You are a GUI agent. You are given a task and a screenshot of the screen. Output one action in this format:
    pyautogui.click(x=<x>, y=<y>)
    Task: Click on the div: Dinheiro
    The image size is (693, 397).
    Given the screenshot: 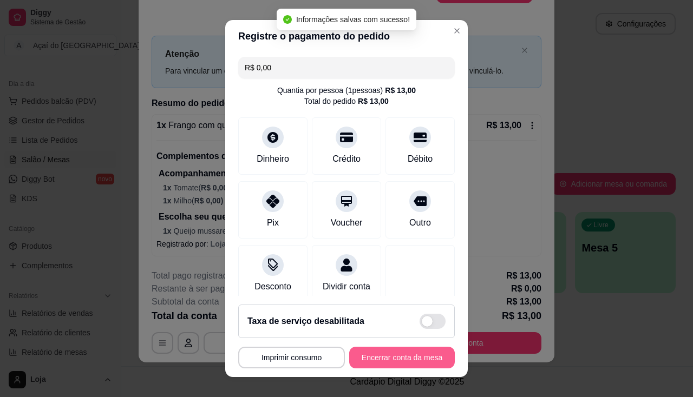 What is the action you would take?
    pyautogui.click(x=273, y=159)
    